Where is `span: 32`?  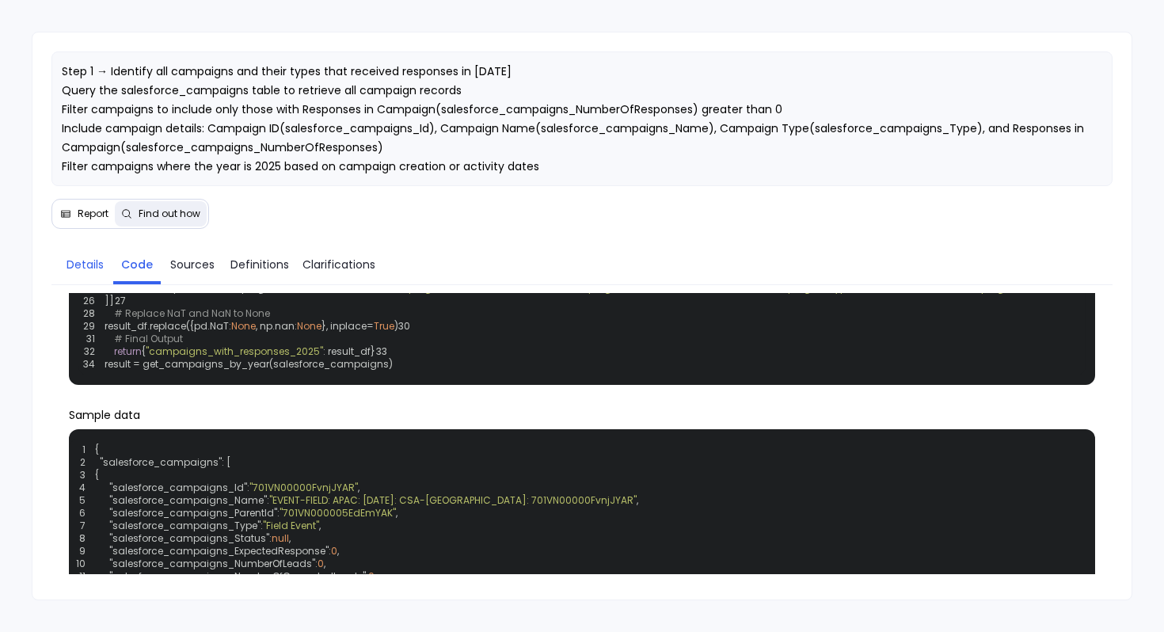
span: 32 is located at coordinates (93, 352).